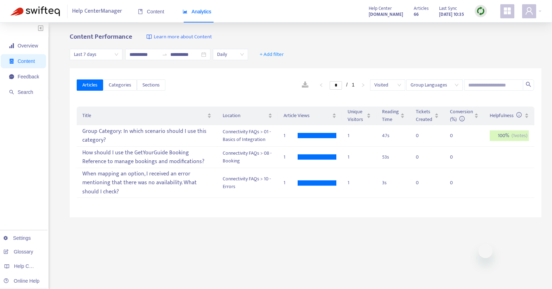  I want to click on span: book, so click(140, 12).